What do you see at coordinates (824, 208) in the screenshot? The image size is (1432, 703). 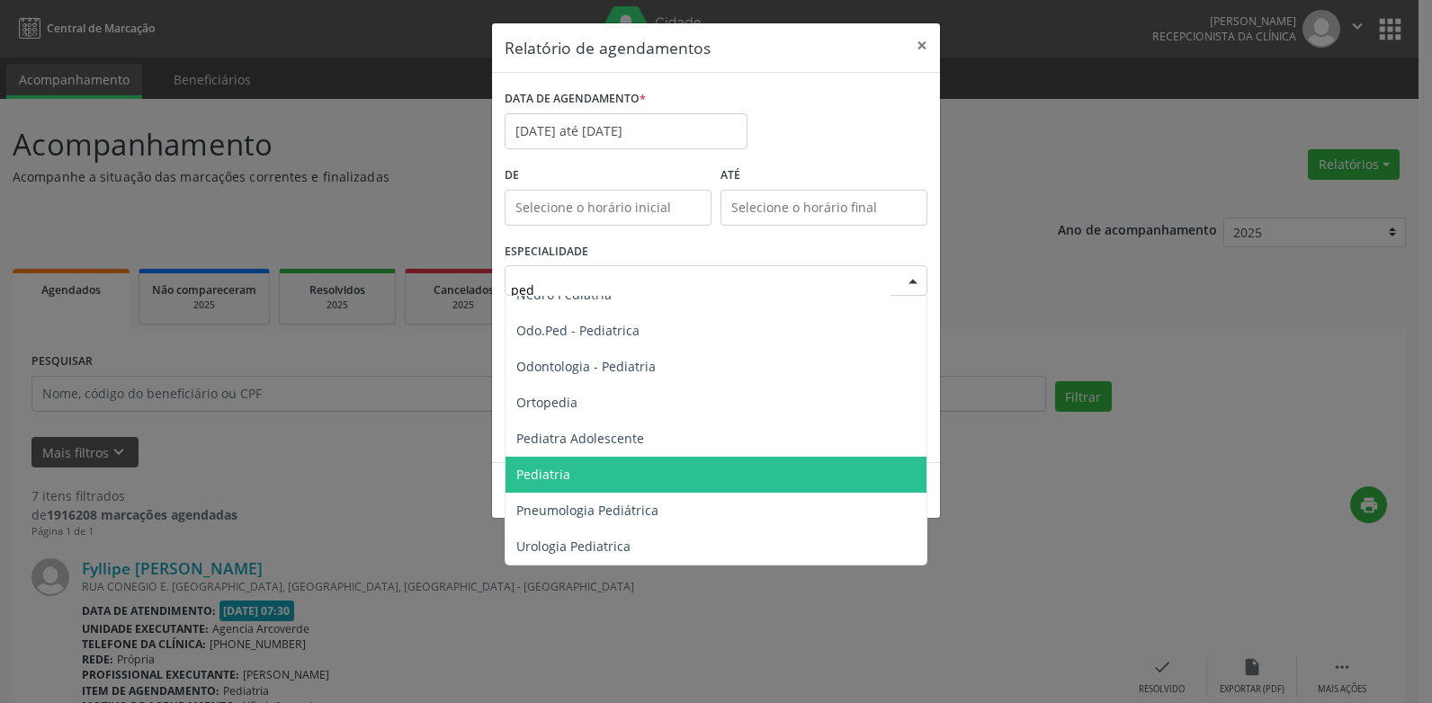 I see `input: Selecione o horário final` at bounding box center [824, 208].